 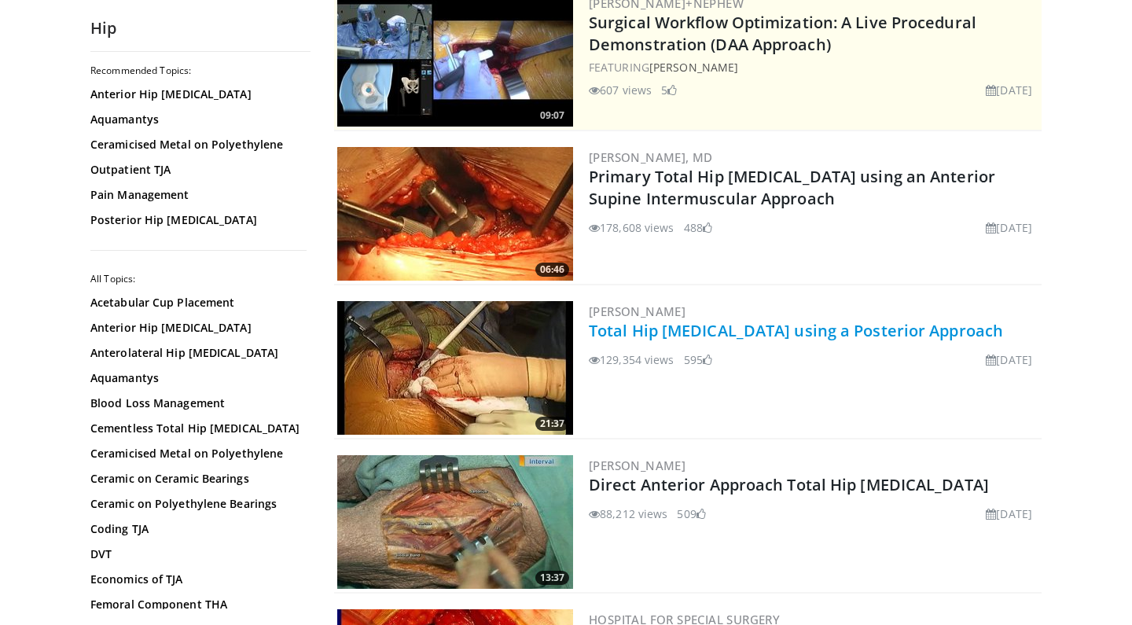 I want to click on span: 06:46, so click(x=552, y=270).